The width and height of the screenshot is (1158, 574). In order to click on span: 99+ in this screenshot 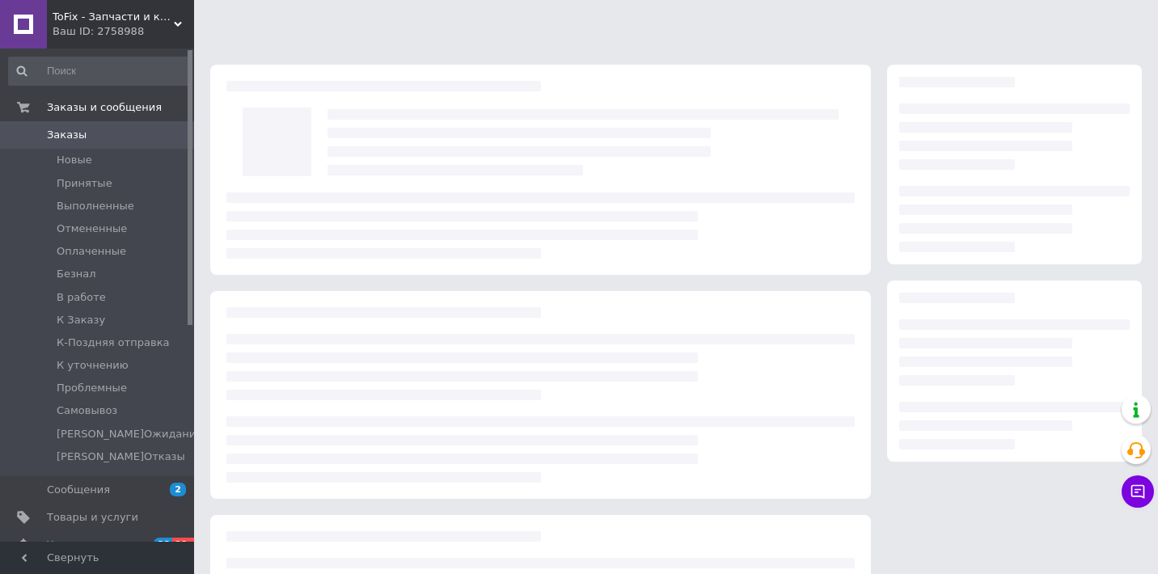, I will do `click(185, 544)`.